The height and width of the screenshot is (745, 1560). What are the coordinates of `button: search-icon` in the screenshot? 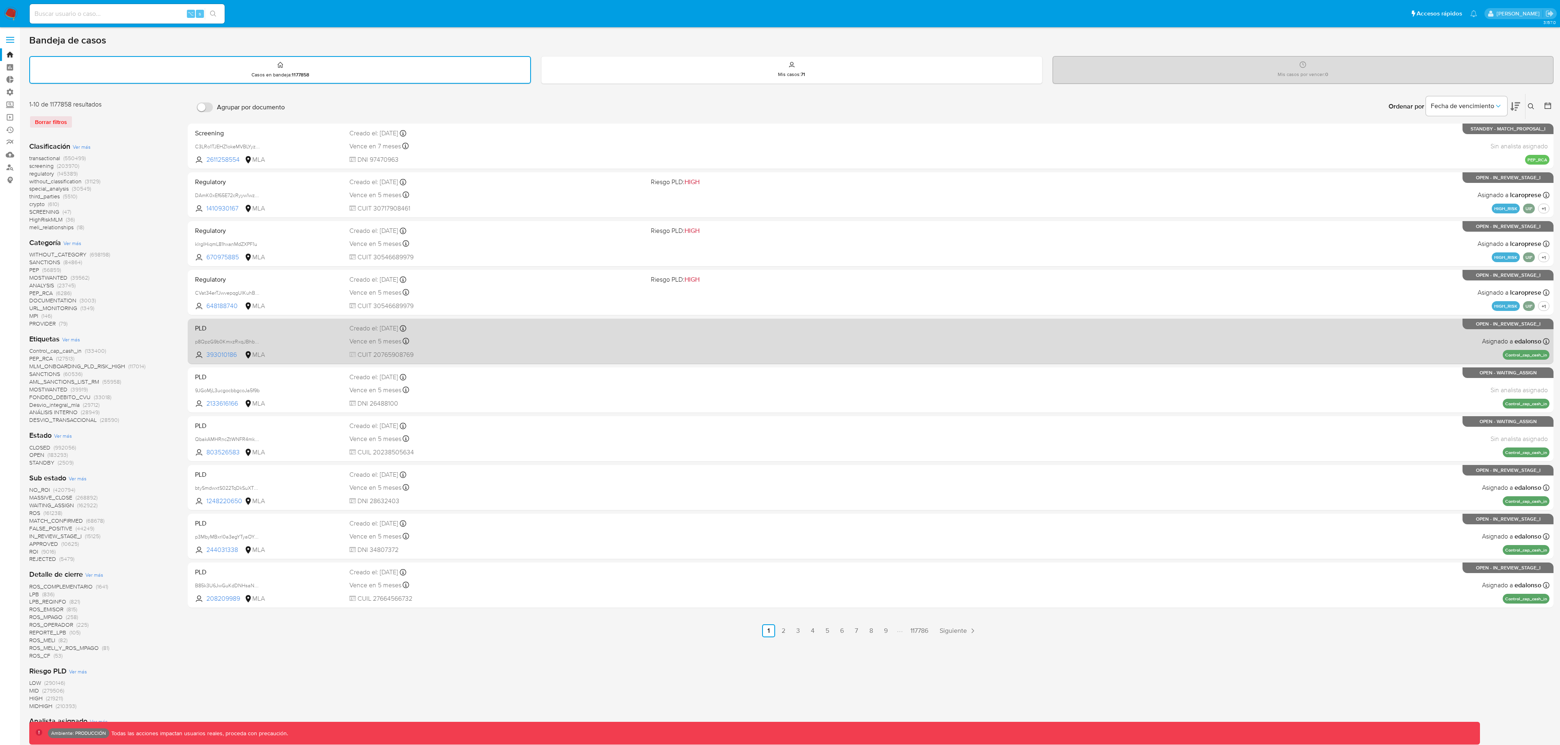 It's located at (213, 14).